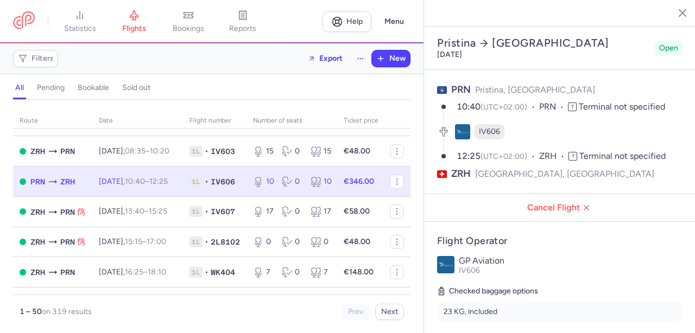 The width and height of the screenshot is (695, 333). Describe the element at coordinates (157, 272) in the screenshot. I see `time: 18:10` at that location.